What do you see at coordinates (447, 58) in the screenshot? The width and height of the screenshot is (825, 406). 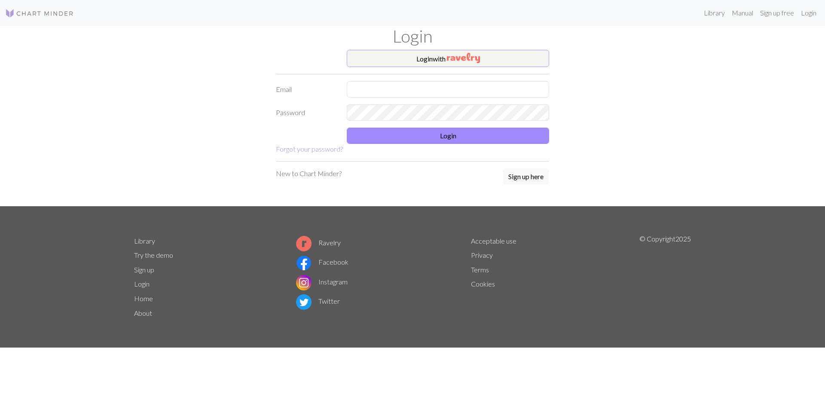 I see `button: Loginwith` at bounding box center [447, 58].